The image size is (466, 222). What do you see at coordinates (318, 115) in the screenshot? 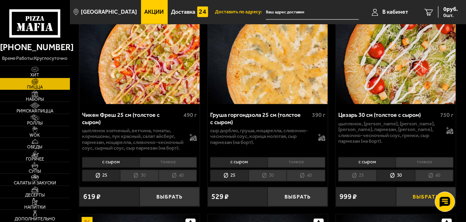
I see `span: 390 г` at bounding box center [318, 115].